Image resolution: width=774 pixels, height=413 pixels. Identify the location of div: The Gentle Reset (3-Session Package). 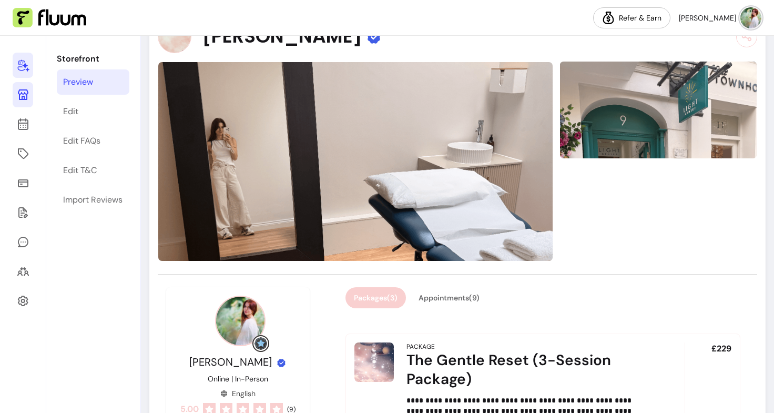
(530, 369).